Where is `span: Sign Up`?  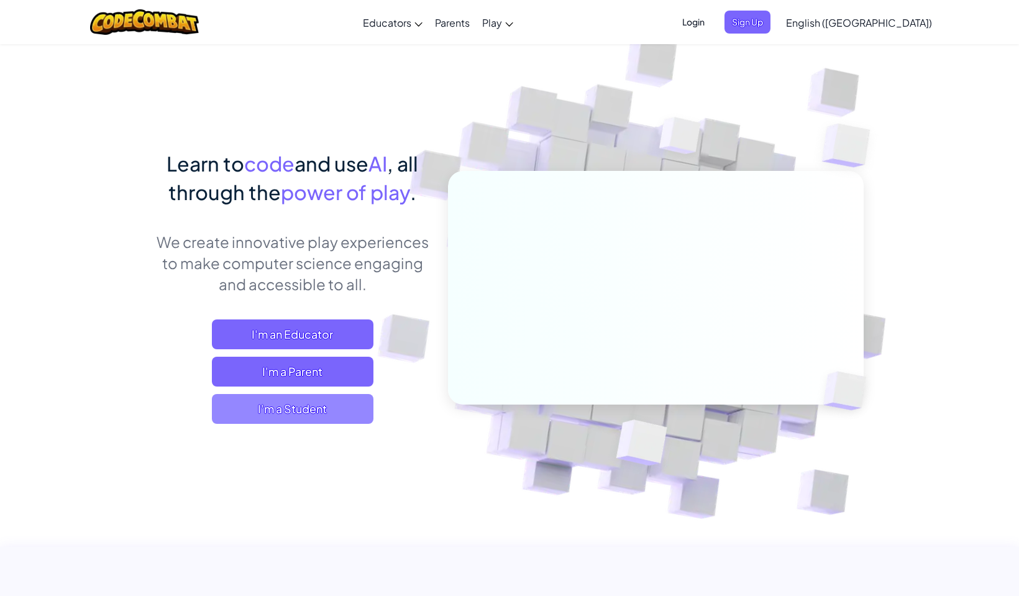 span: Sign Up is located at coordinates (748, 22).